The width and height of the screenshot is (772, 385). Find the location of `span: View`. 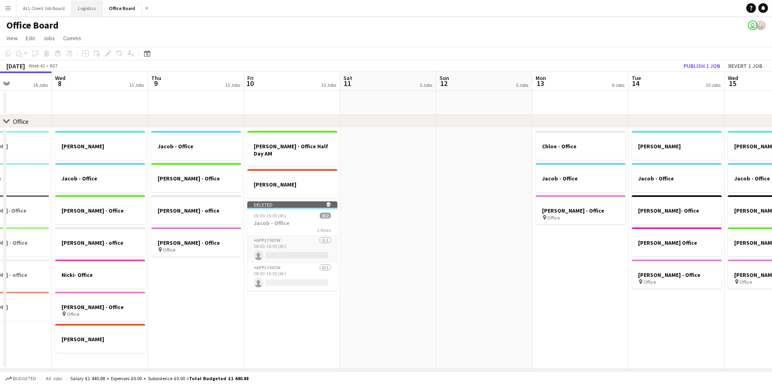

span: View is located at coordinates (12, 38).